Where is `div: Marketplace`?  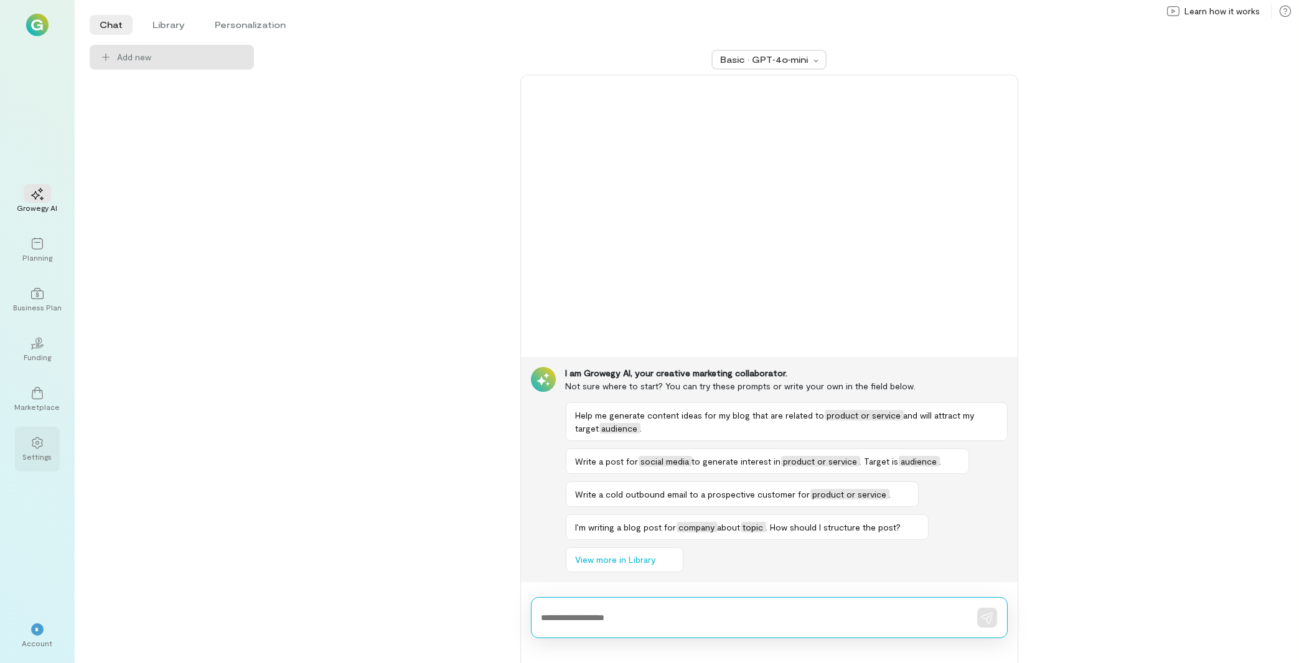 div: Marketplace is located at coordinates (37, 407).